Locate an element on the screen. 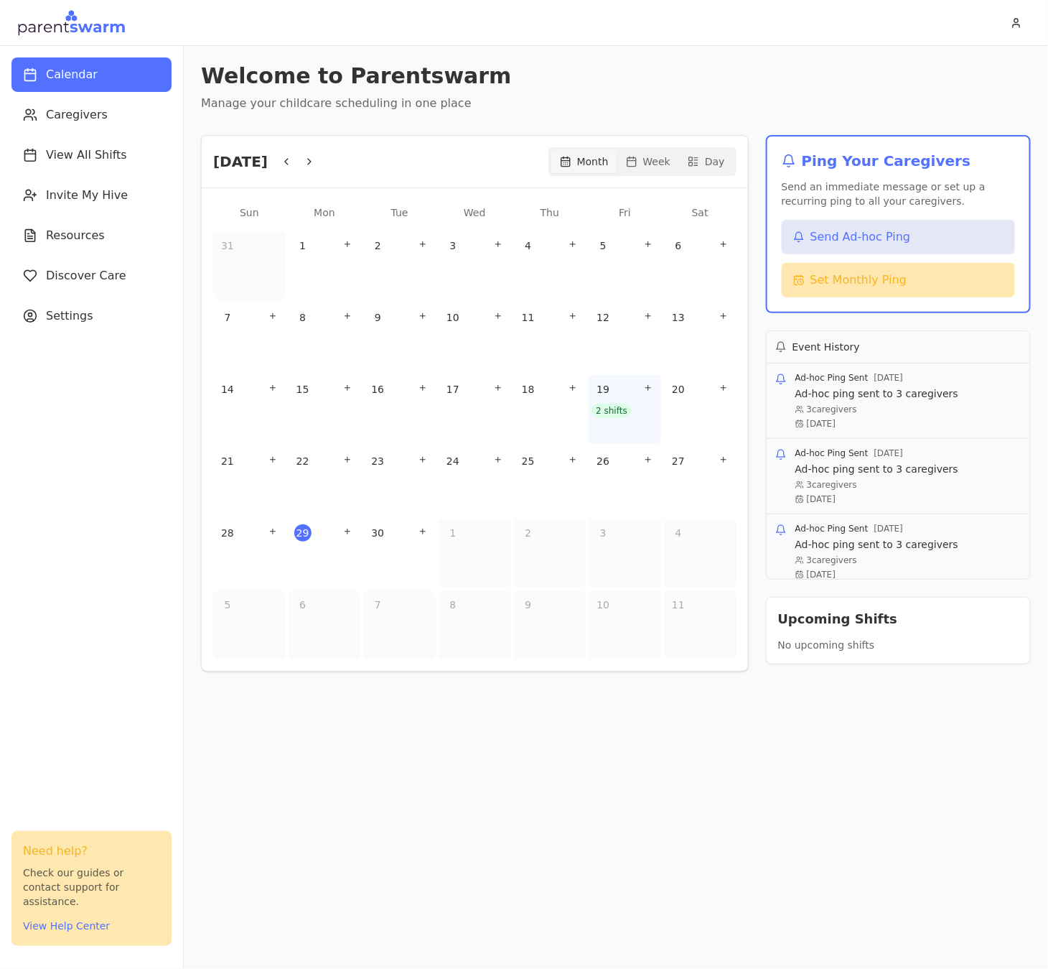  span: Resources is located at coordinates (75, 236).